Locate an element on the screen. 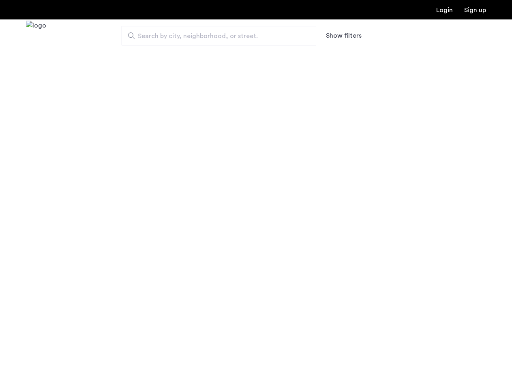  a: Registration is located at coordinates (475, 10).